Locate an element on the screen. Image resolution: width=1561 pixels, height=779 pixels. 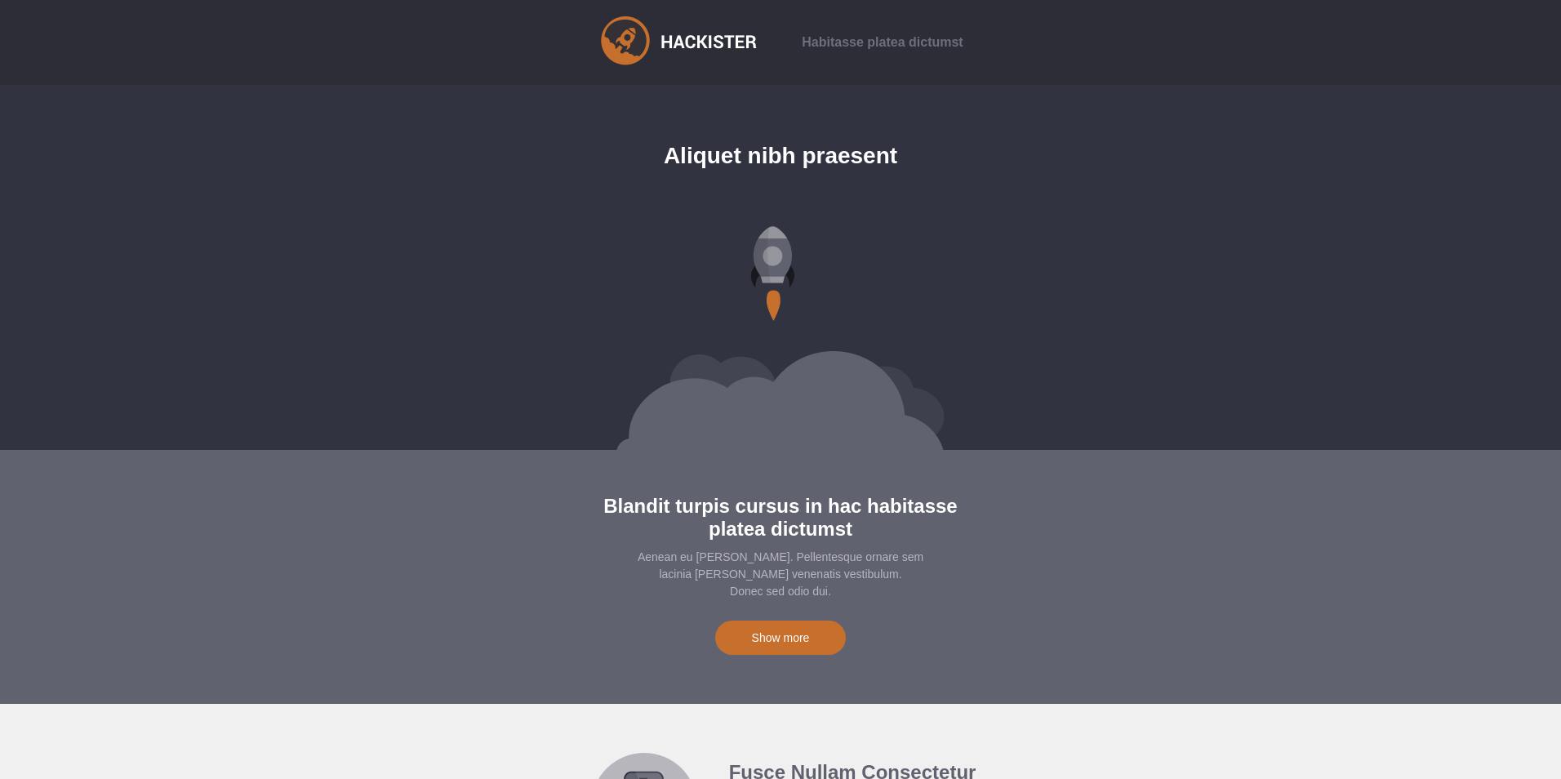
span: Donec sed odio dui. is located at coordinates (781, 591).